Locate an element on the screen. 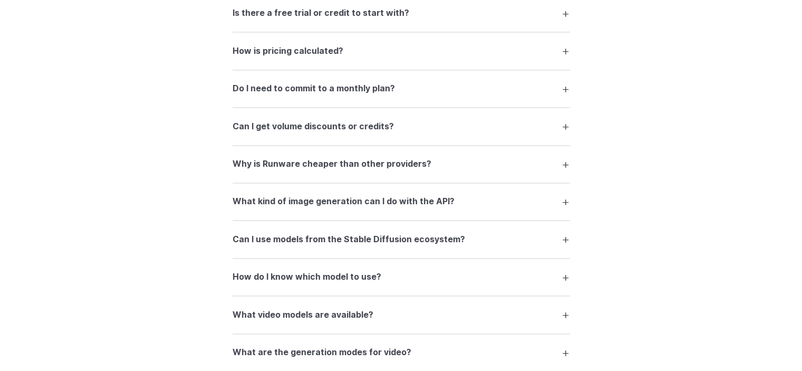 The width and height of the screenshot is (802, 371). h3: How is pricing calculated? is located at coordinates (288, 51).